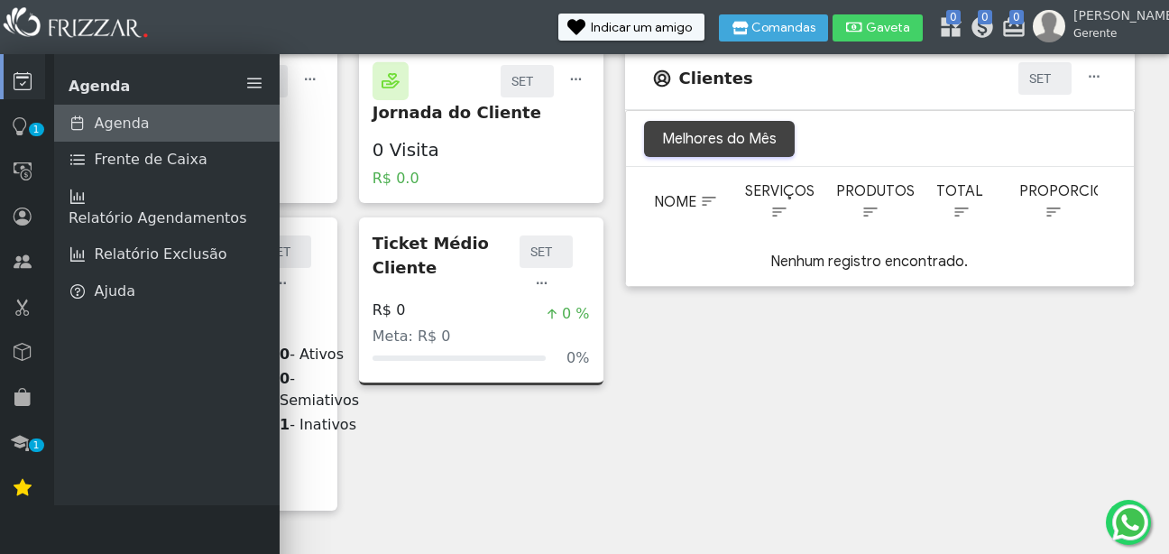  Describe the element at coordinates (284, 424) in the screenshot. I see `strong: 1` at that location.